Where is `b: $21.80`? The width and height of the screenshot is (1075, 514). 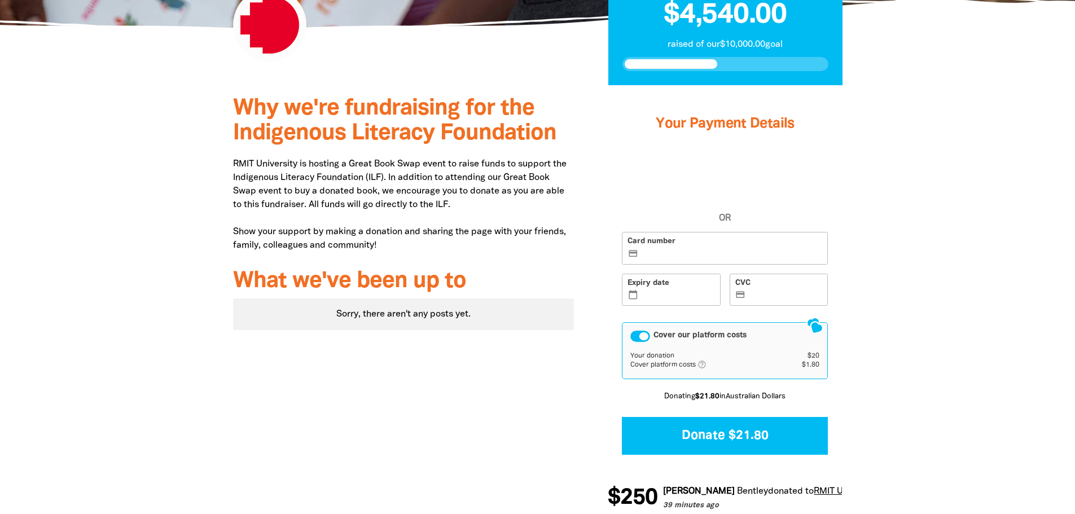 b: $21.80 is located at coordinates (707, 397).